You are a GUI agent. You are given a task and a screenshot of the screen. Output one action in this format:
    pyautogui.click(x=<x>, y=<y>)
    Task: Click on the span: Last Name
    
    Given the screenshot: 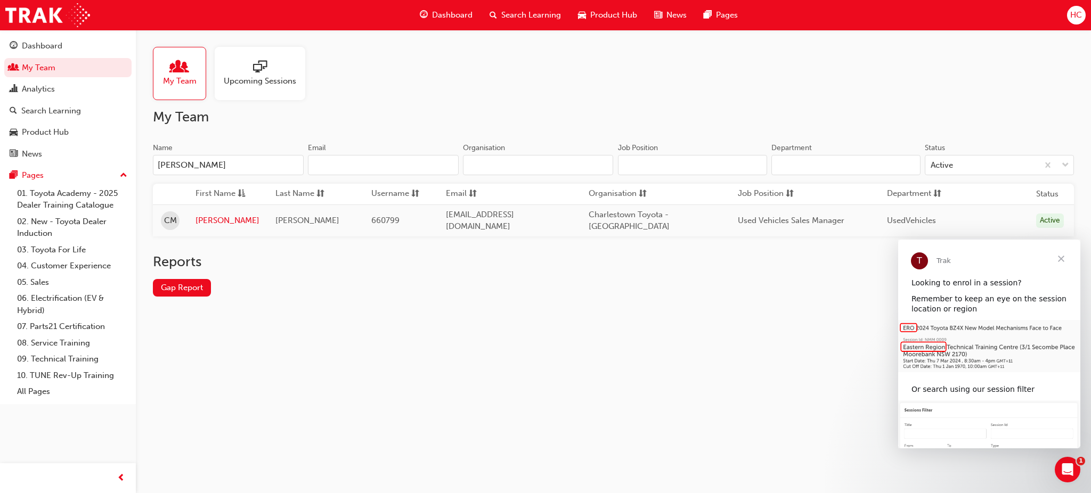 What is the action you would take?
    pyautogui.click(x=294, y=194)
    